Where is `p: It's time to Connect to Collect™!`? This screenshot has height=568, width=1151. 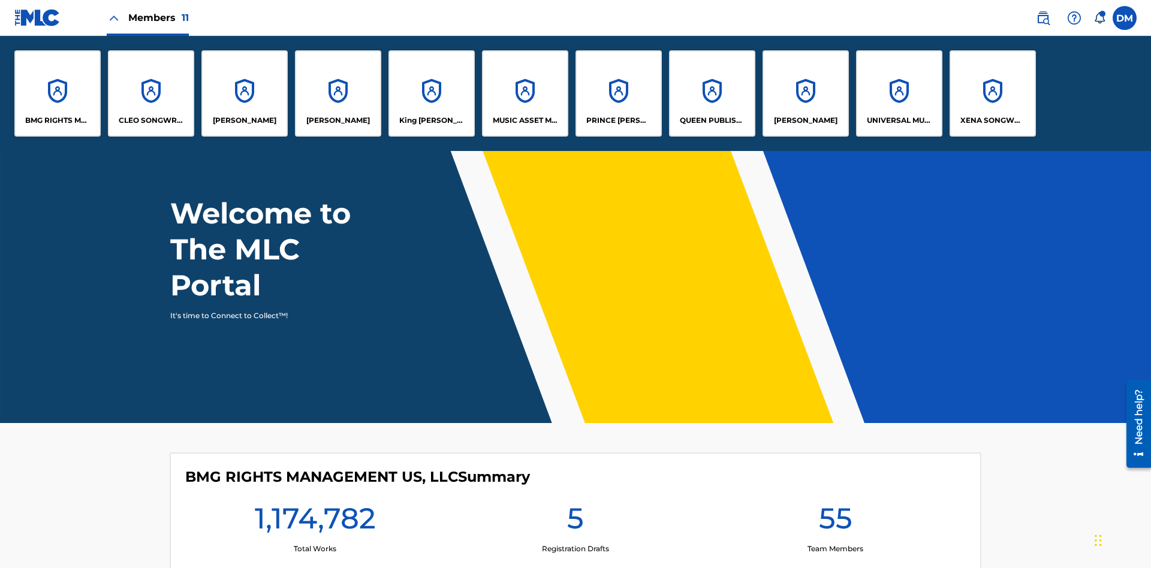
p: It's time to Connect to Collect™! is located at coordinates (274, 316).